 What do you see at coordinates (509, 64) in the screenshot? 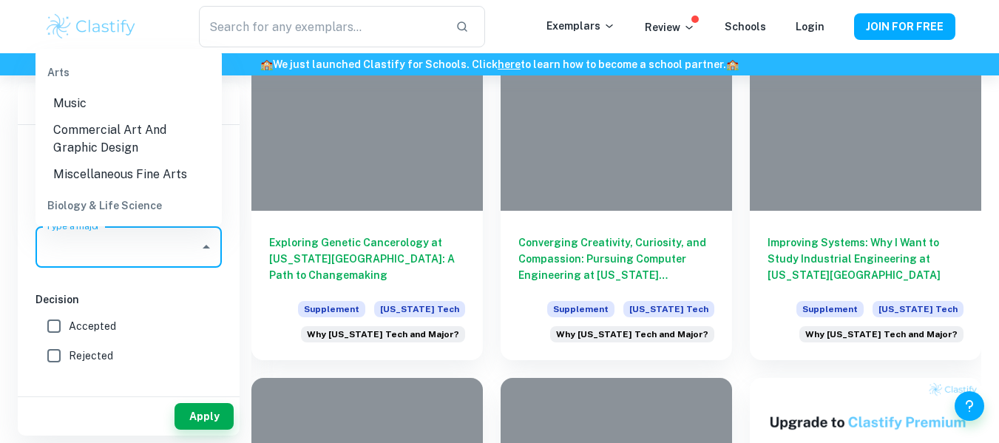
I see `a: here` at bounding box center [509, 64].